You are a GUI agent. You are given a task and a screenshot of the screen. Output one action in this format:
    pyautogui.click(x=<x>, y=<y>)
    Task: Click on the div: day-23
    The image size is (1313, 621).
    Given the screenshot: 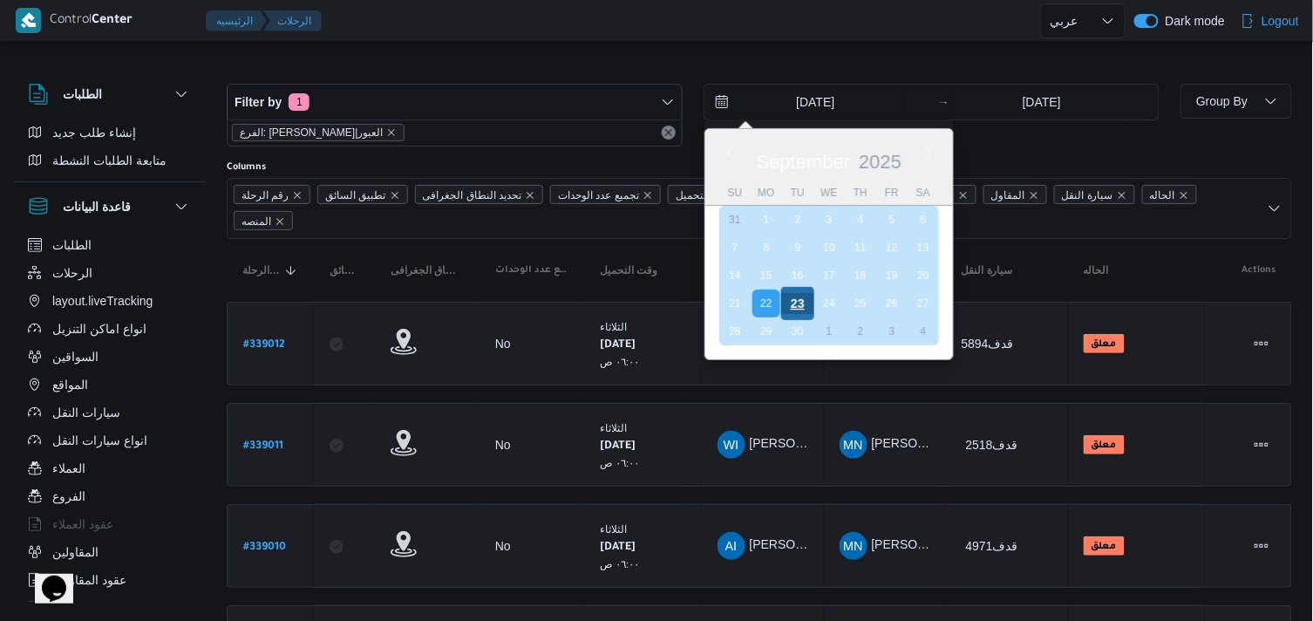 What is the action you would take?
    pyautogui.click(x=798, y=303)
    